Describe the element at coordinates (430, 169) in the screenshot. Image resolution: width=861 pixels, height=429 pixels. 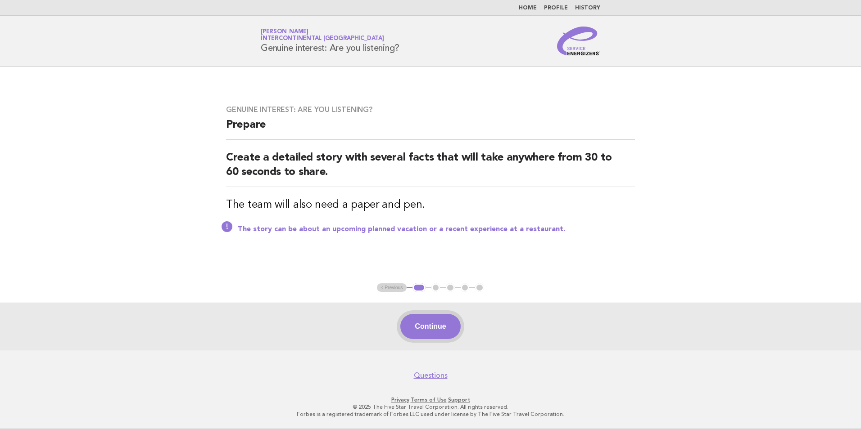
I see `h2: Create a detailed story with several facts that will take anywhere from 30 to 60 seconds to share.` at that location.